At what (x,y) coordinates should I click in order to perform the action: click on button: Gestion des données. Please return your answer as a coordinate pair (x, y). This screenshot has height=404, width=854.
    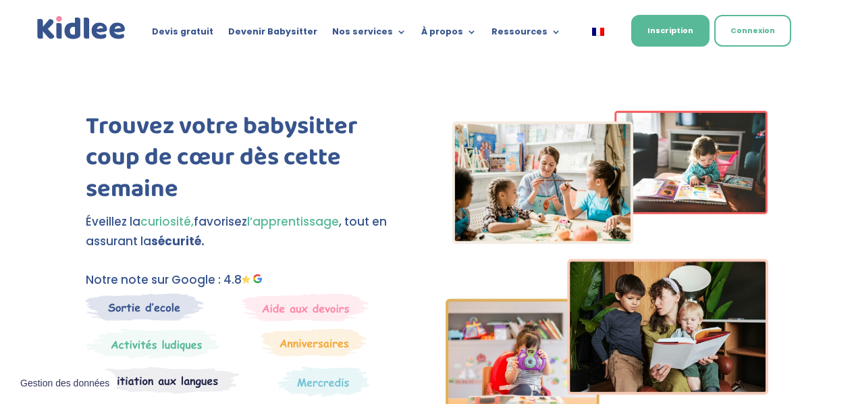
    Looking at the image, I should click on (65, 384).